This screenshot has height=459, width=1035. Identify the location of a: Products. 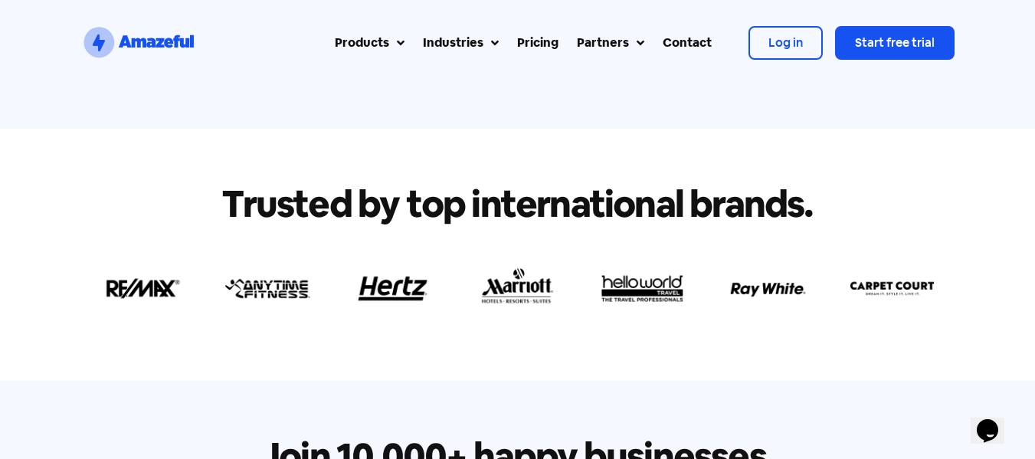
(369, 43).